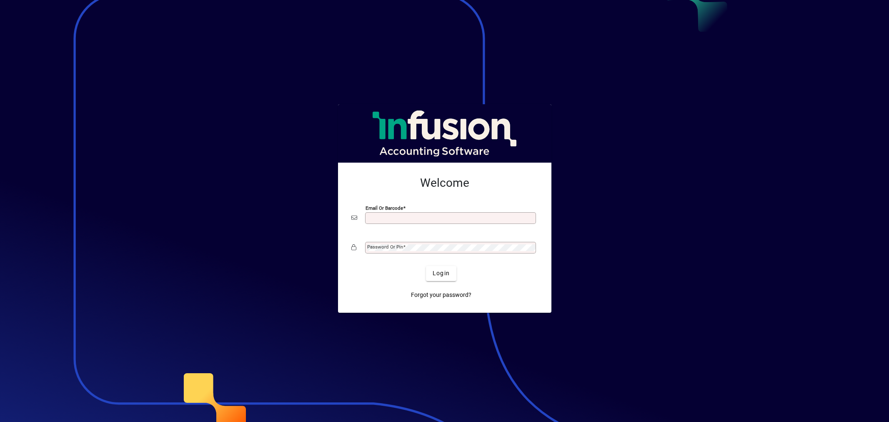  I want to click on span: Forgot your password?, so click(441, 295).